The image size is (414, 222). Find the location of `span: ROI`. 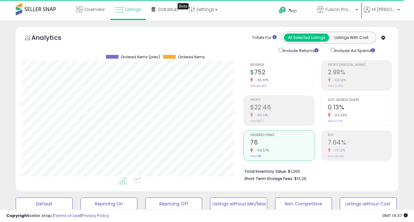

span: ROI is located at coordinates (360, 135).